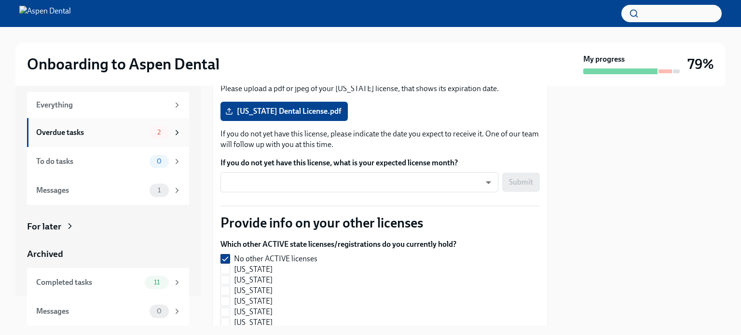  What do you see at coordinates (102, 105) in the screenshot?
I see `div: Everything` at bounding box center [102, 105].